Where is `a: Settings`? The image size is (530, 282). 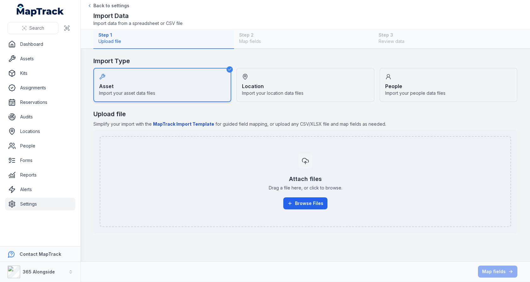 a: Settings is located at coordinates (40, 204).